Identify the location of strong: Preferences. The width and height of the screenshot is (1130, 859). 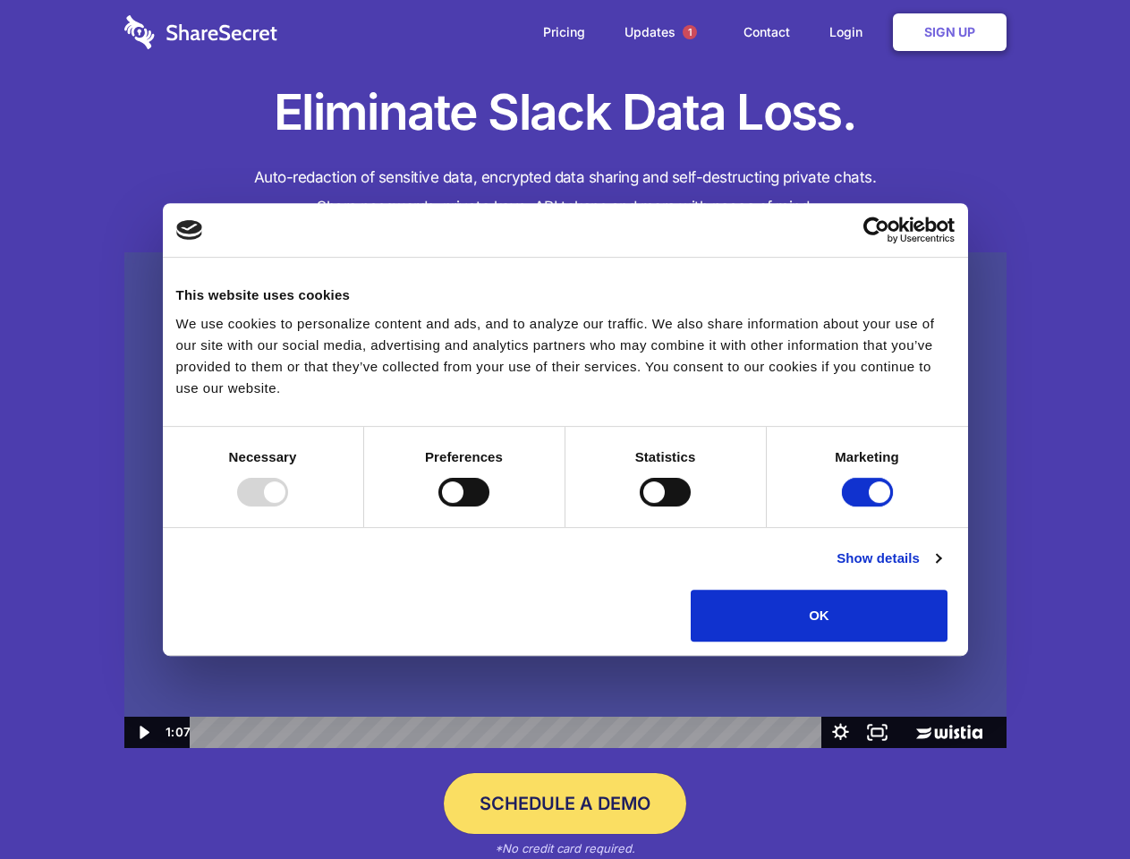
(463, 456).